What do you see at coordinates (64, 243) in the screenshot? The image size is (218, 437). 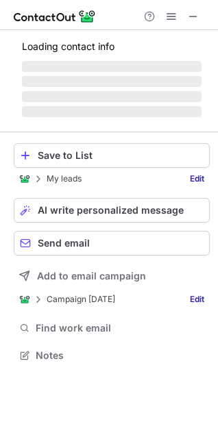 I see `span: Send email` at bounding box center [64, 243].